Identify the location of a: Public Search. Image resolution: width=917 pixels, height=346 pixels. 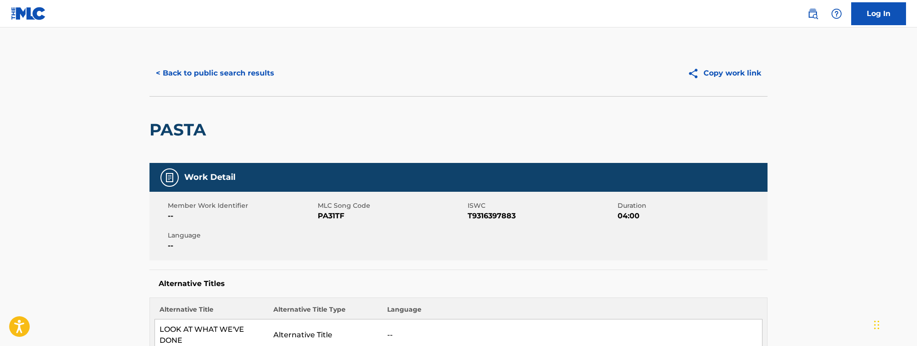
(813, 14).